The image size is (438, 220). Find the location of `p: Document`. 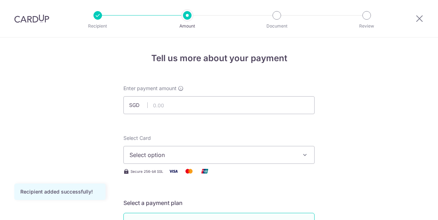

p: Document is located at coordinates (277, 26).